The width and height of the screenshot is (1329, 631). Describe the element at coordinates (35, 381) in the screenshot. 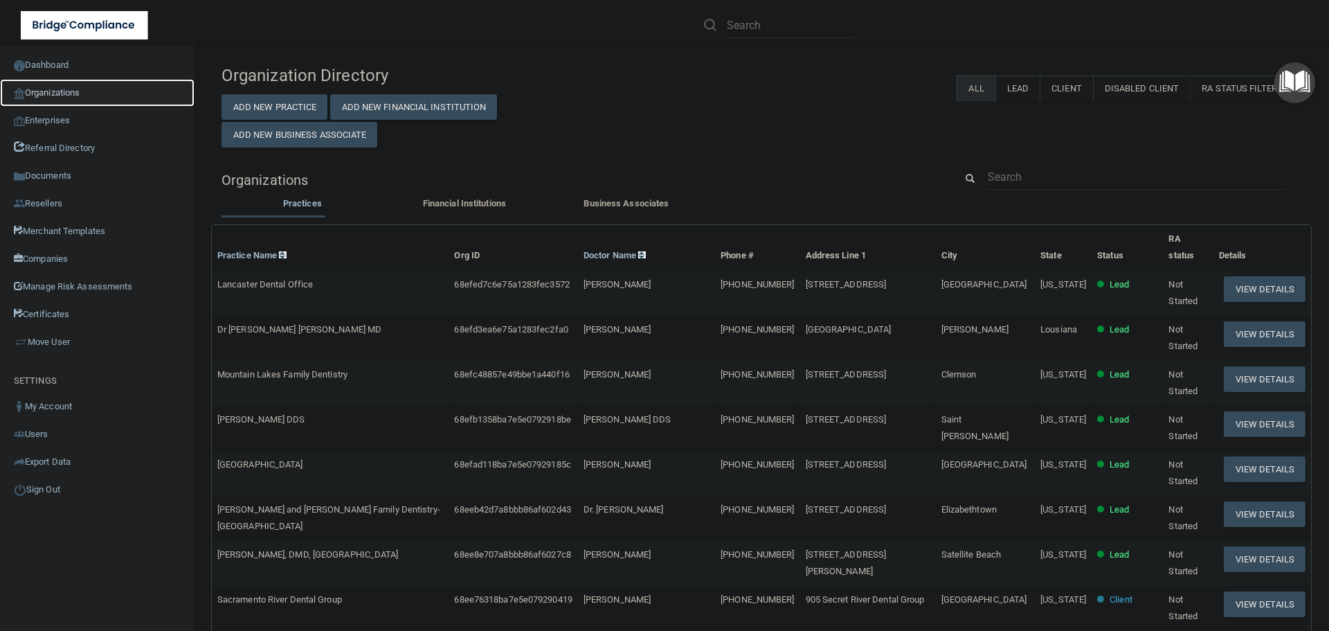

I see `label: SETTINGS` at that location.